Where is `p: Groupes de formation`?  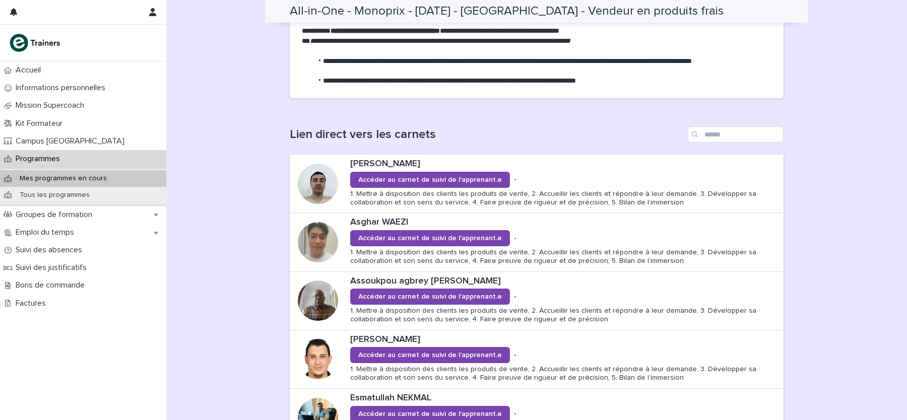 p: Groupes de formation is located at coordinates (56, 215).